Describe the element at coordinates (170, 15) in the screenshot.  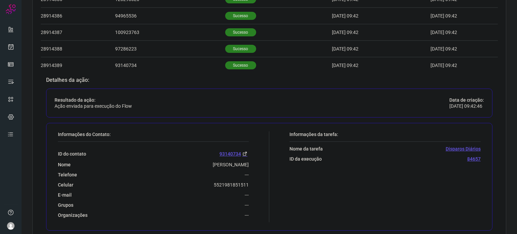
I see `td: 94965536` at that location.